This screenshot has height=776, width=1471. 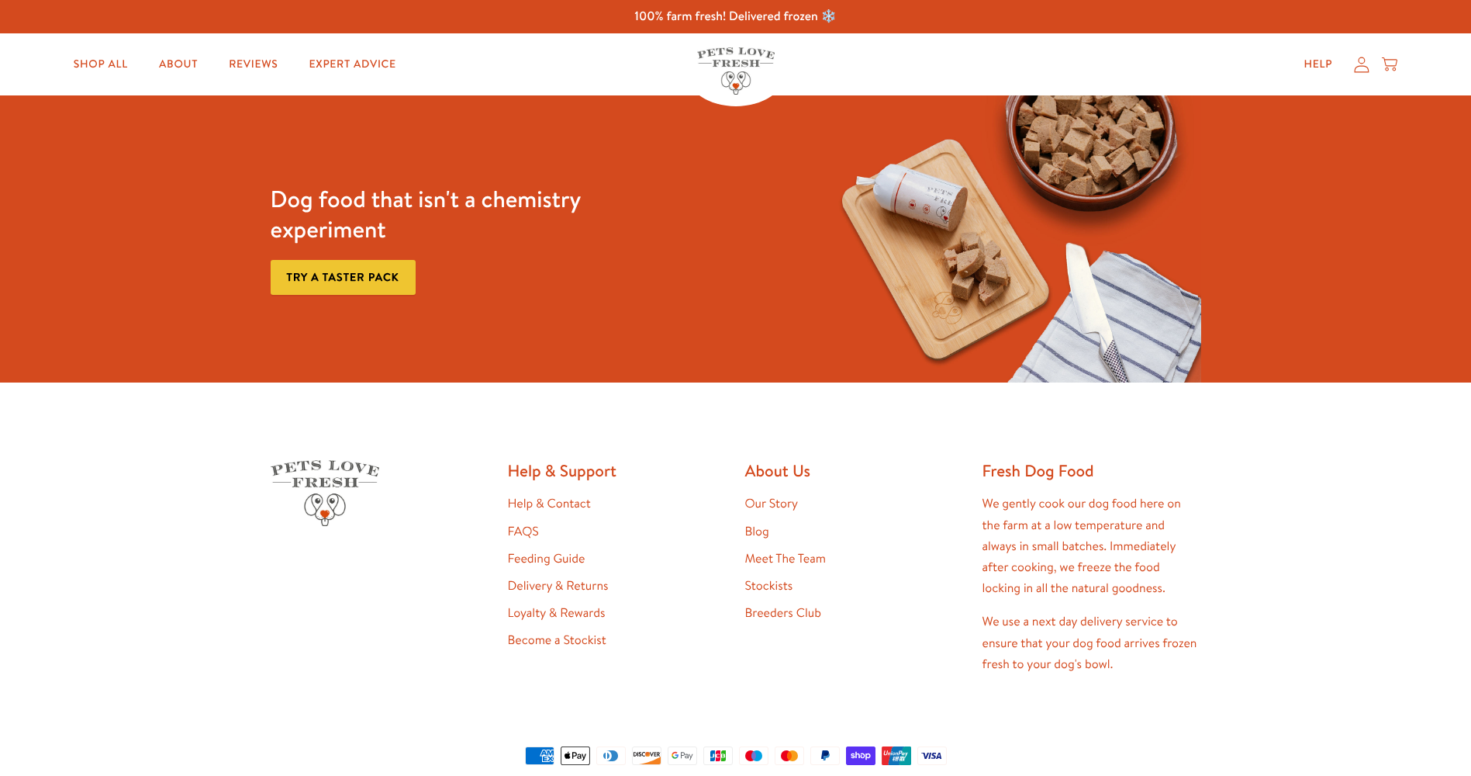 What do you see at coordinates (617, 470) in the screenshot?
I see `h2: Help & Support` at bounding box center [617, 470].